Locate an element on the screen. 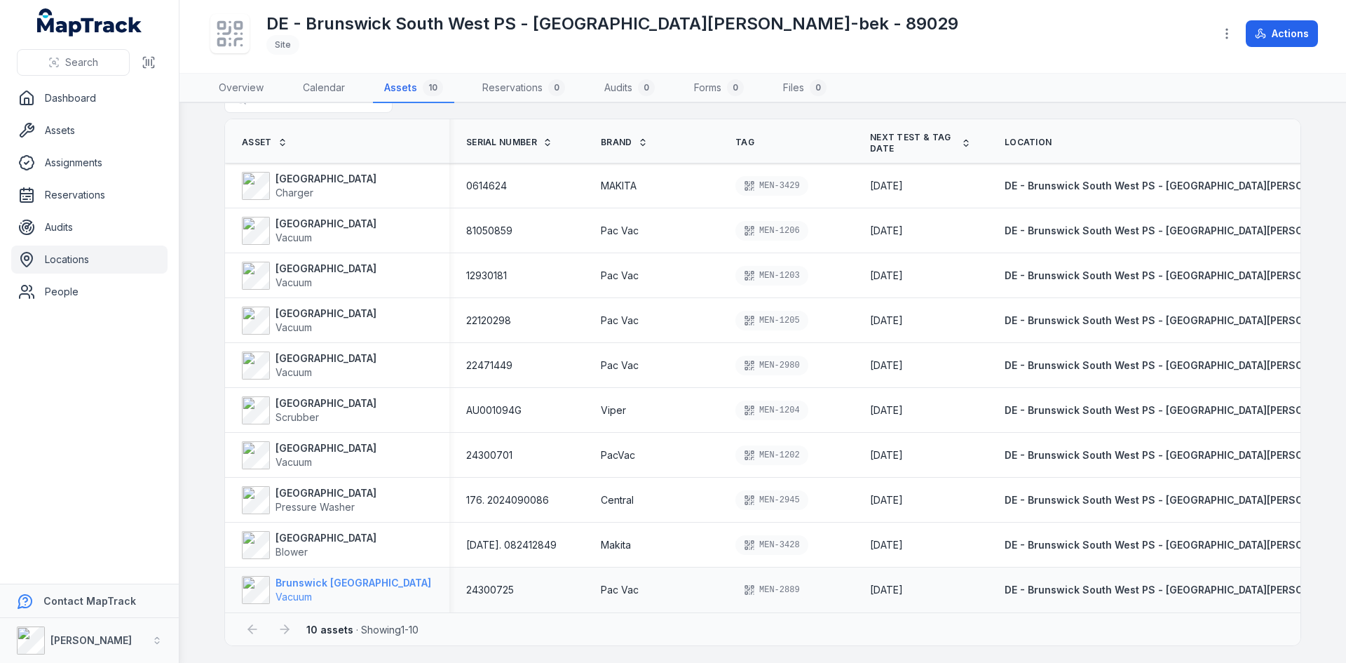  a: Reservations is located at coordinates (89, 195).